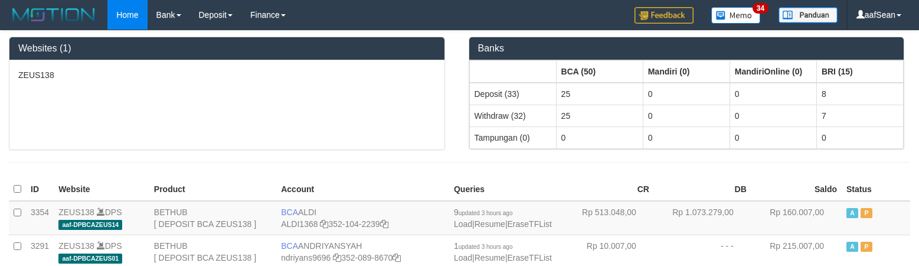  Describe the element at coordinates (859, 115) in the screenshot. I see `td: 7` at that location.